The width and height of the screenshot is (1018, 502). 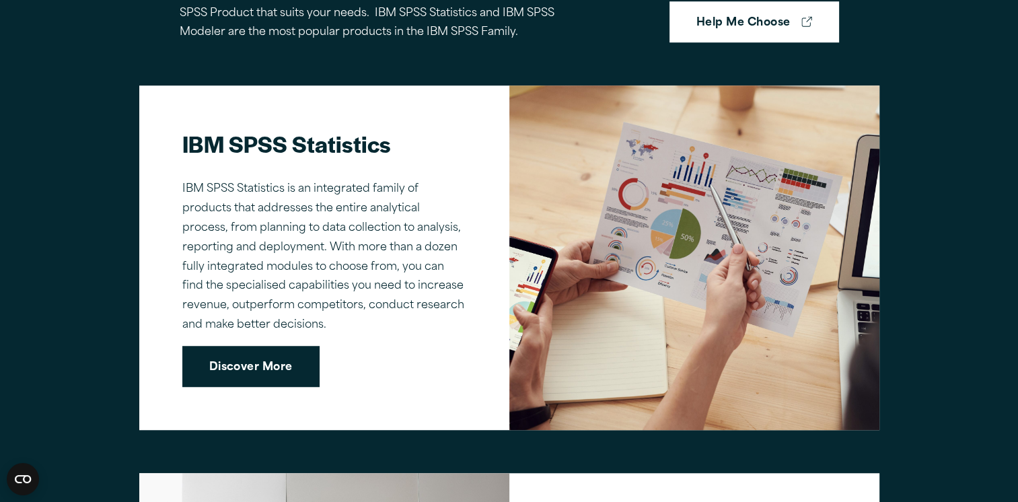 What do you see at coordinates (324, 143) in the screenshot?
I see `h2: IBM SPSS Statistics` at bounding box center [324, 143].